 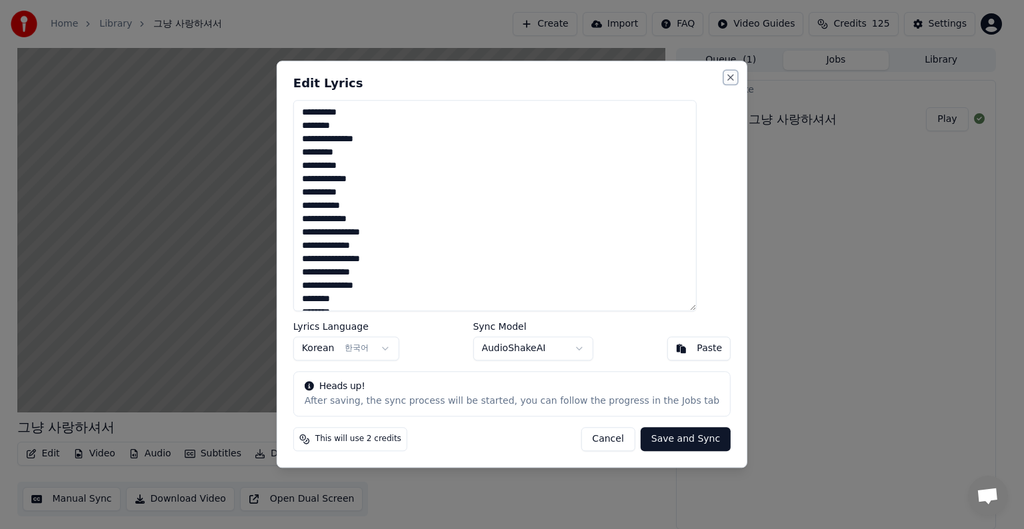 What do you see at coordinates (512, 402) in the screenshot?
I see `div: After saving, the sync process will be started, you can follow the progress in the Jobs tab` at bounding box center [512, 402].